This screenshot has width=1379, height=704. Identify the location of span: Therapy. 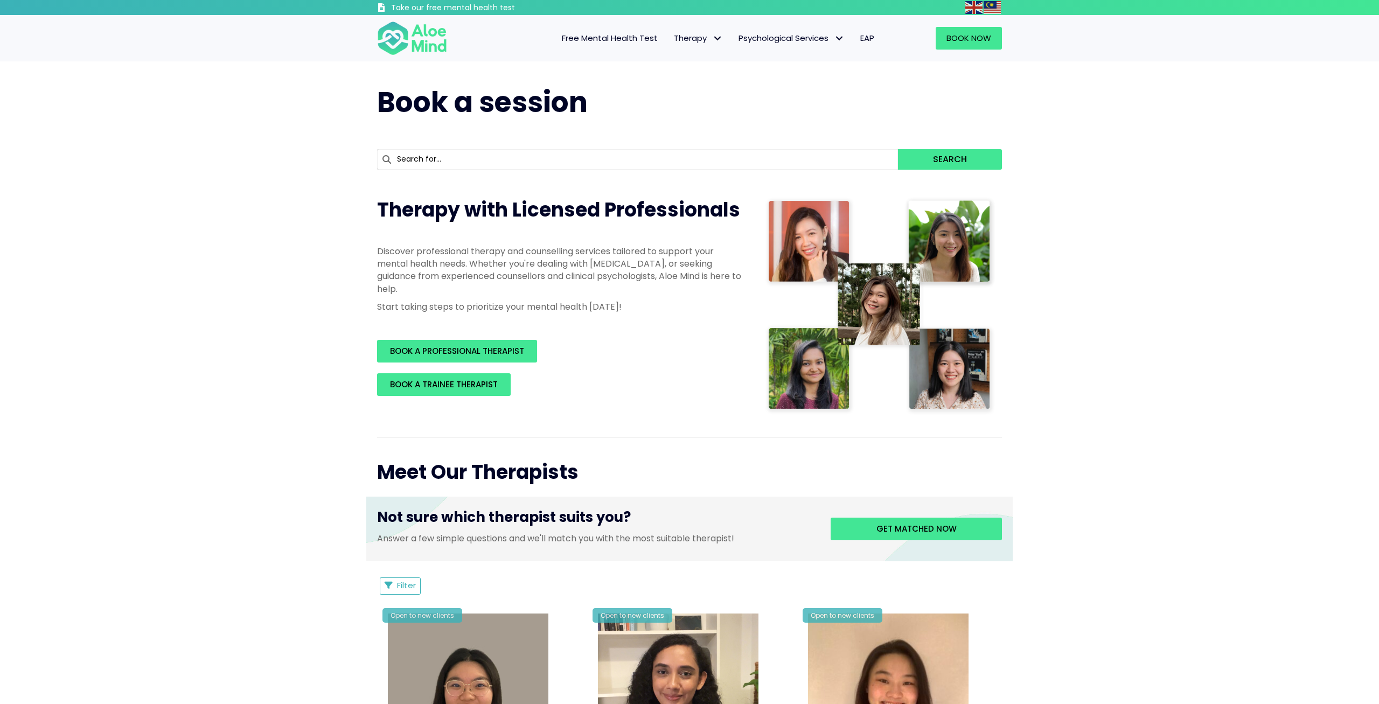
(698, 38).